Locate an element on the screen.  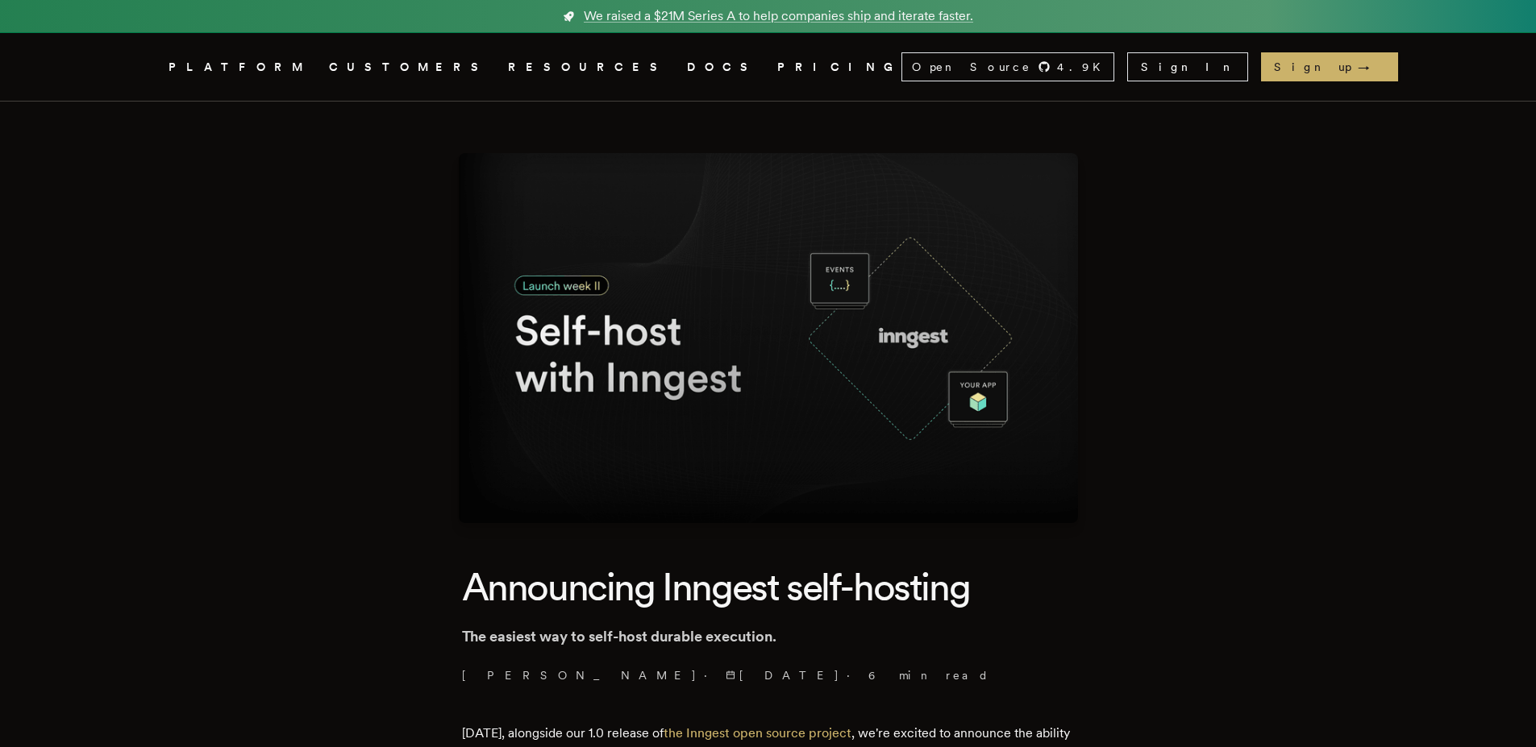
a: DOCS is located at coordinates (722, 67).